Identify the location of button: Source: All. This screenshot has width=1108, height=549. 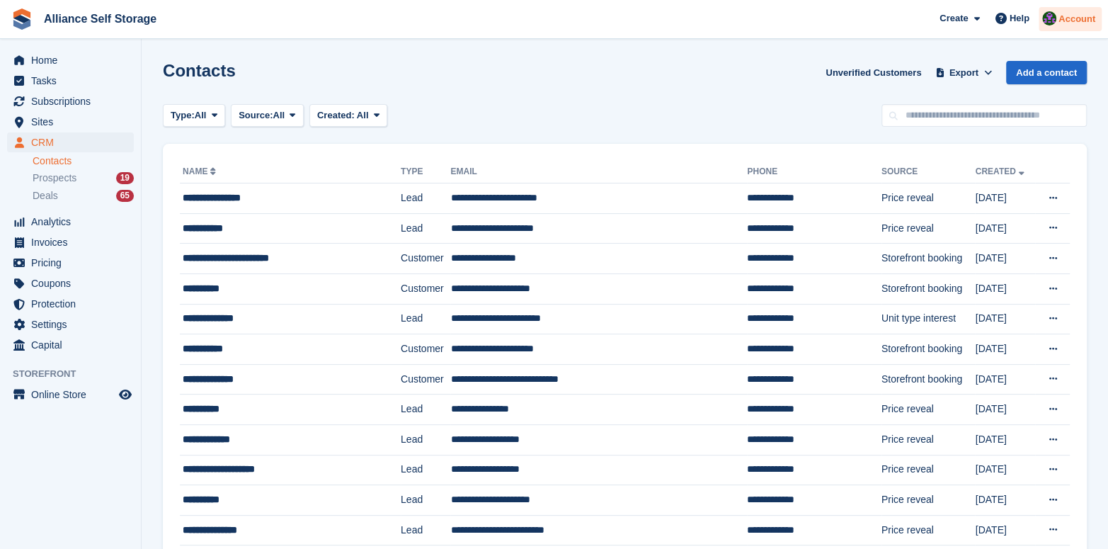
(267, 115).